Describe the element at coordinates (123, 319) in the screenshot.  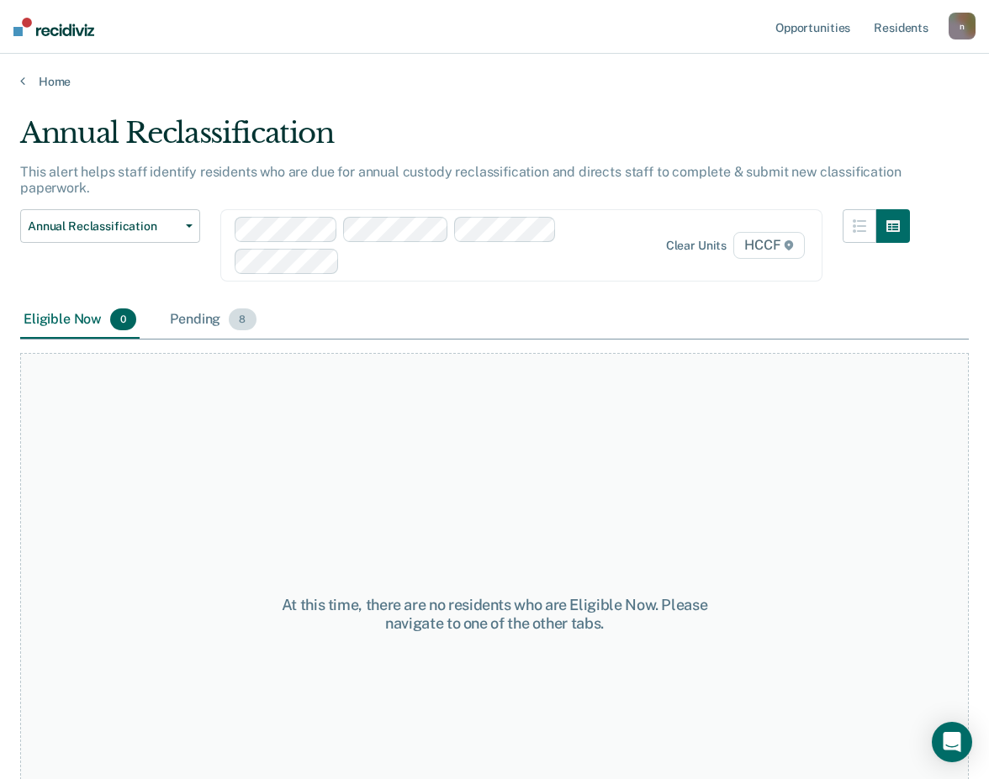
I see `span: 0` at that location.